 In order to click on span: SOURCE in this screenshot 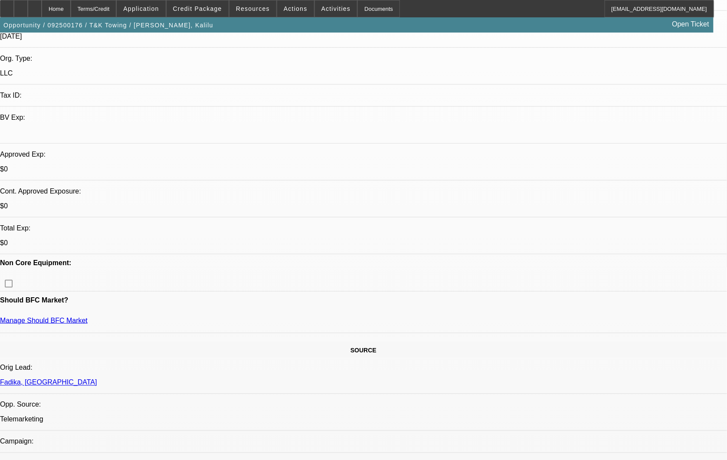, I will do `click(363, 350)`.